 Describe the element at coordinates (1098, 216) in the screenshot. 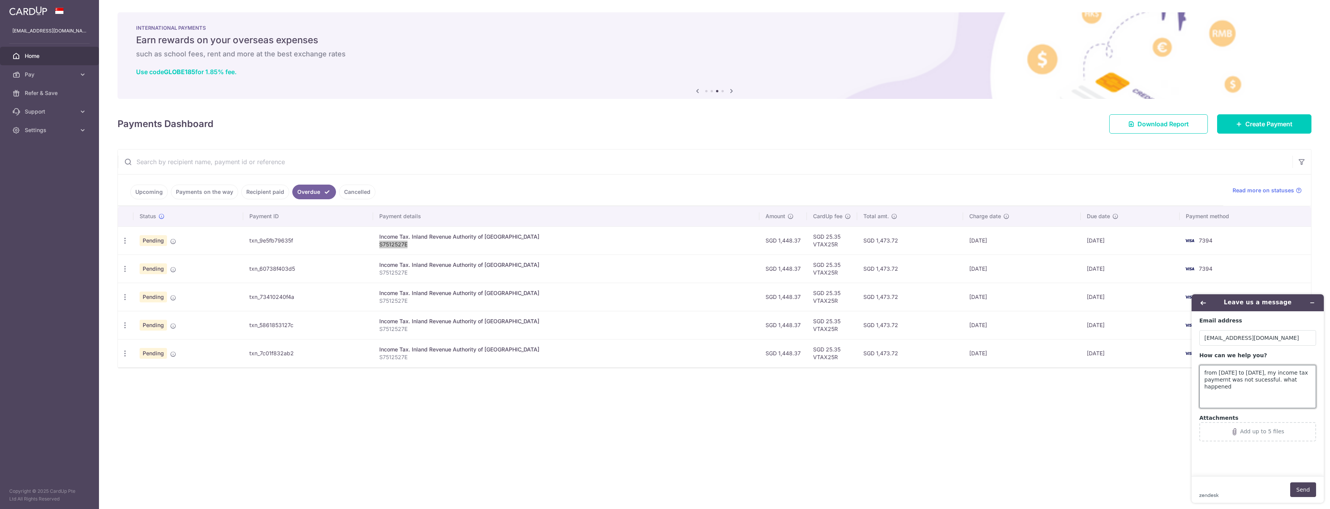

I see `span: Due date` at that location.